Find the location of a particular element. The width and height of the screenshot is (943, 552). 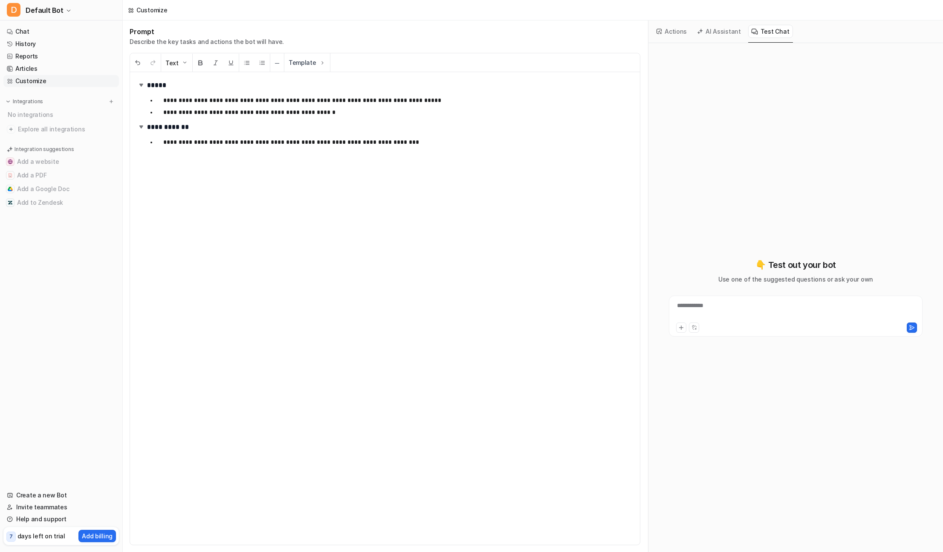

button: Text is located at coordinates (177, 63).